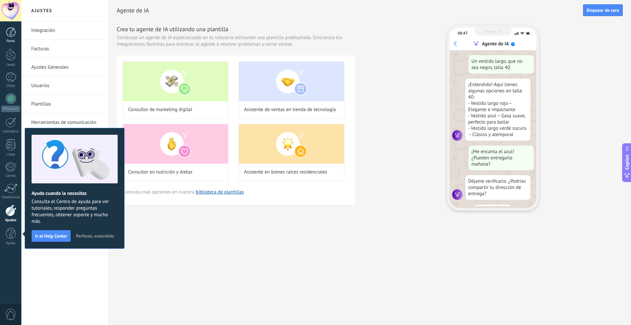 The image size is (631, 325). What do you see at coordinates (11, 86) in the screenshot?
I see `div: Chats` at bounding box center [11, 86].